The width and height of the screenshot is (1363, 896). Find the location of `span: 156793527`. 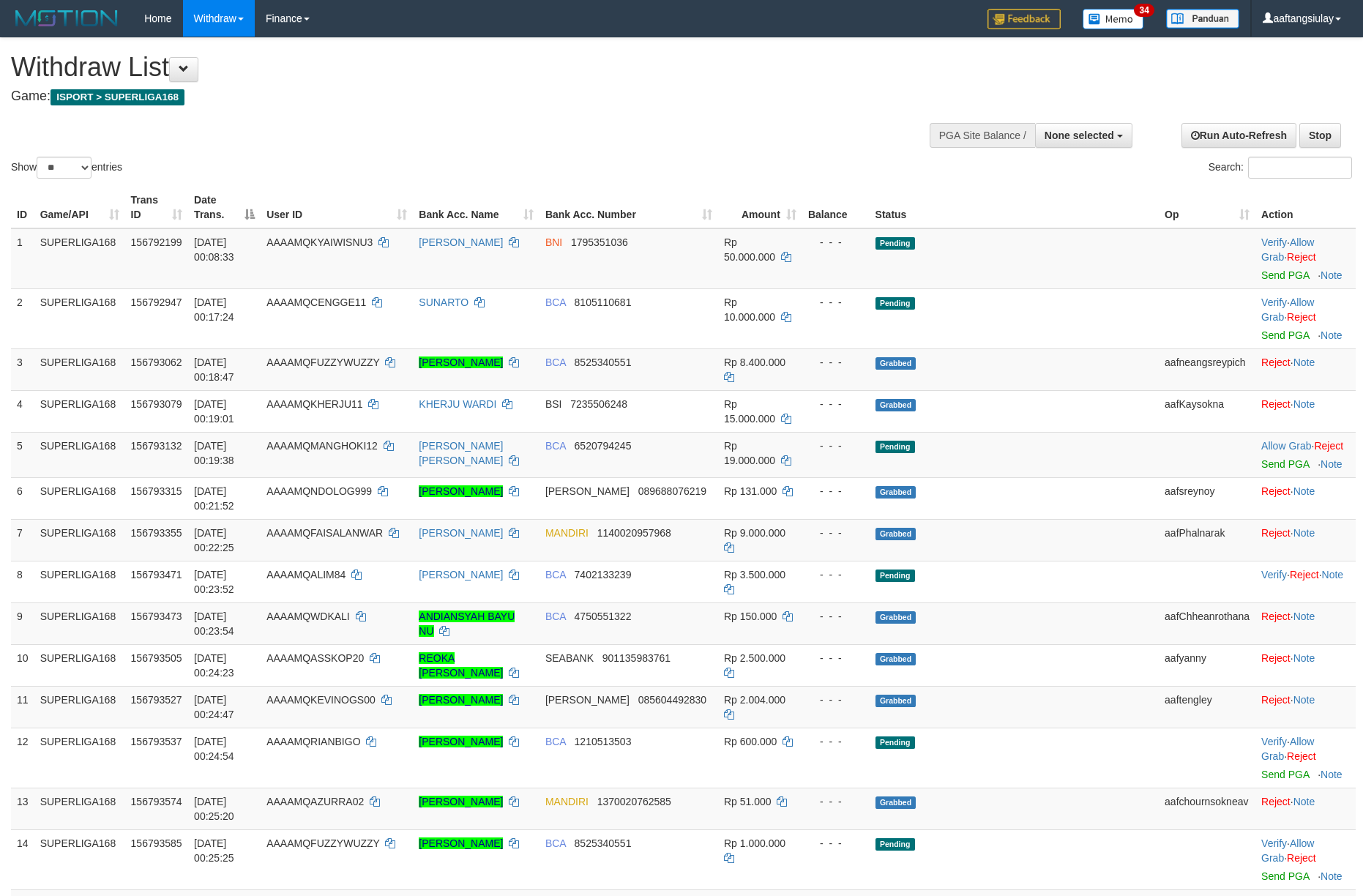

span: 156793527 is located at coordinates (157, 699).